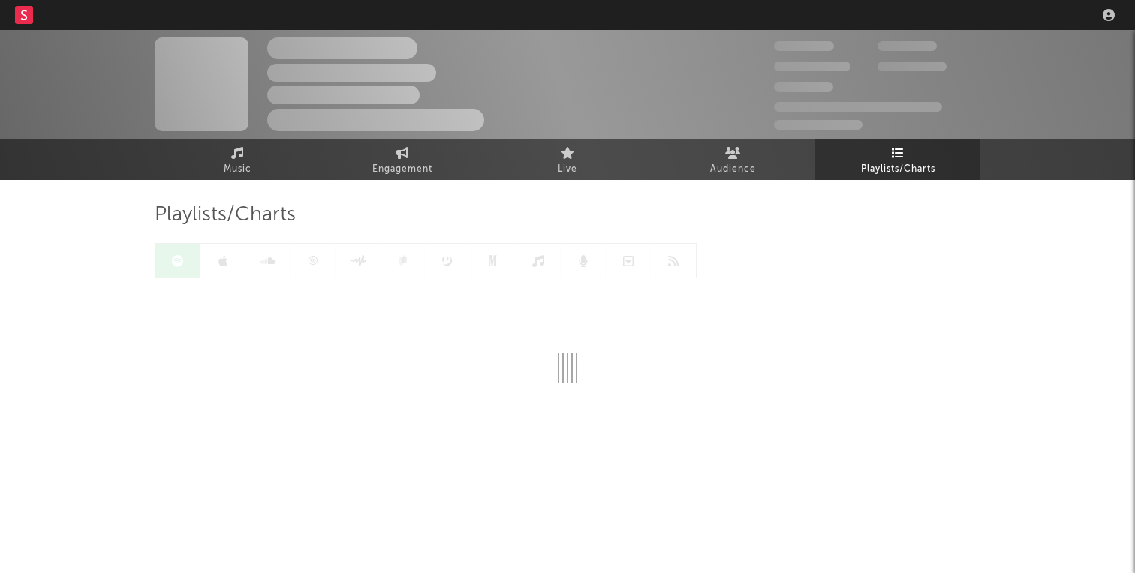 The height and width of the screenshot is (573, 1135). Describe the element at coordinates (818, 125) in the screenshot. I see `span: Jump Score: 85.0` at that location.